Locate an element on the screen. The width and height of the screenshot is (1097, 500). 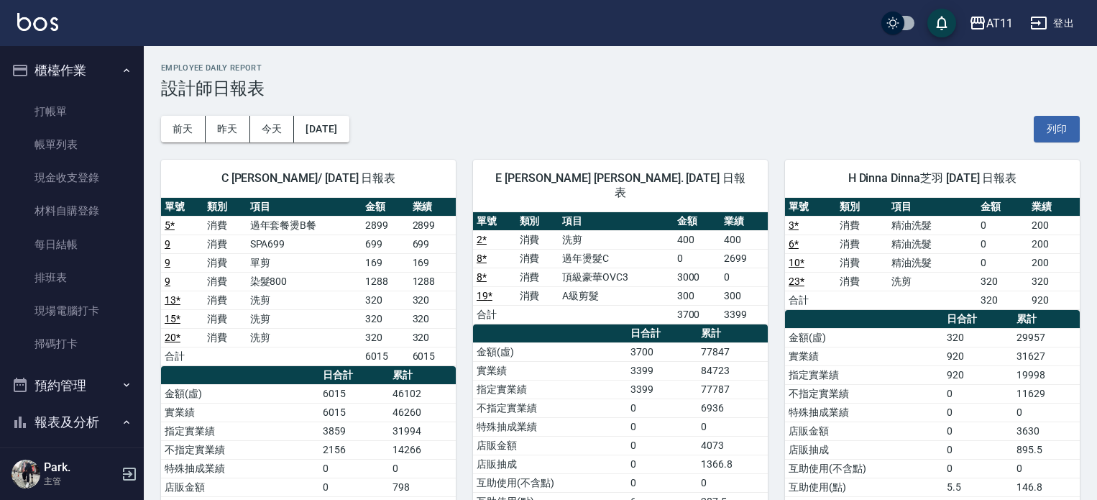
a: 掃碼打卡 is located at coordinates (72, 344).